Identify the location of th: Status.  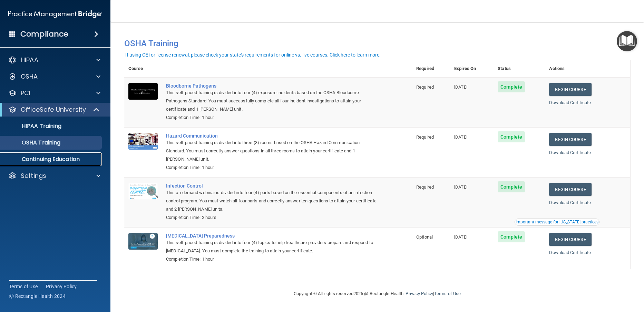
(519, 69).